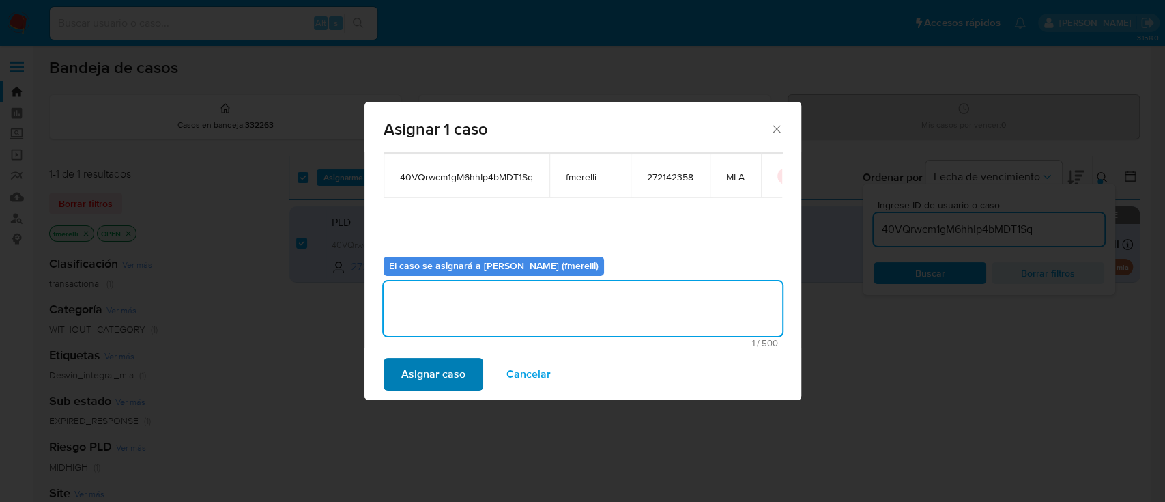 The width and height of the screenshot is (1165, 502). I want to click on span: Cancelar, so click(528, 374).